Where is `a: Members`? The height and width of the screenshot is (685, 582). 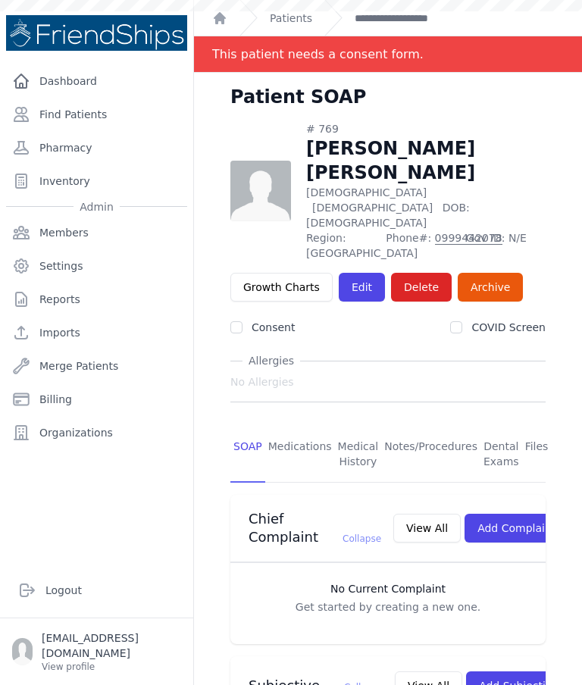
a: Members is located at coordinates (96, 233).